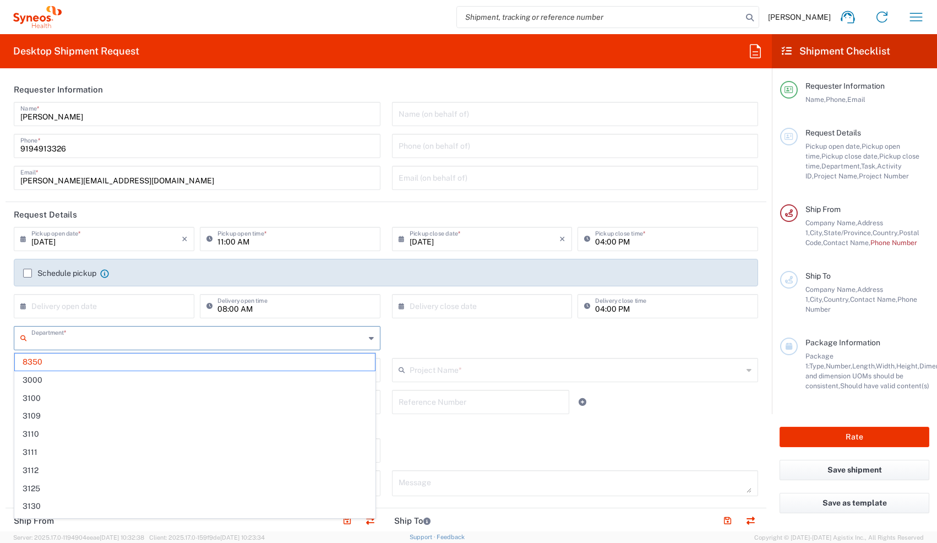  Describe the element at coordinates (207, 537) in the screenshot. I see `span: Client: 2025.17.0-159f9de` at that location.